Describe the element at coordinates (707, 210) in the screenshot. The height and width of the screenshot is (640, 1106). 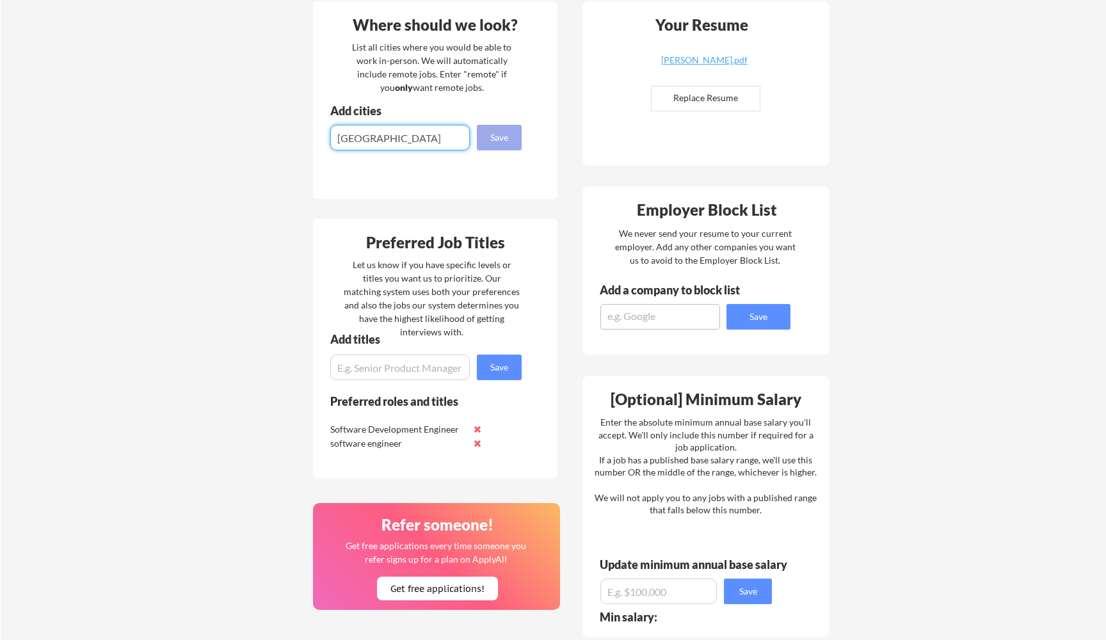
I see `div: Employer Block List` at that location.